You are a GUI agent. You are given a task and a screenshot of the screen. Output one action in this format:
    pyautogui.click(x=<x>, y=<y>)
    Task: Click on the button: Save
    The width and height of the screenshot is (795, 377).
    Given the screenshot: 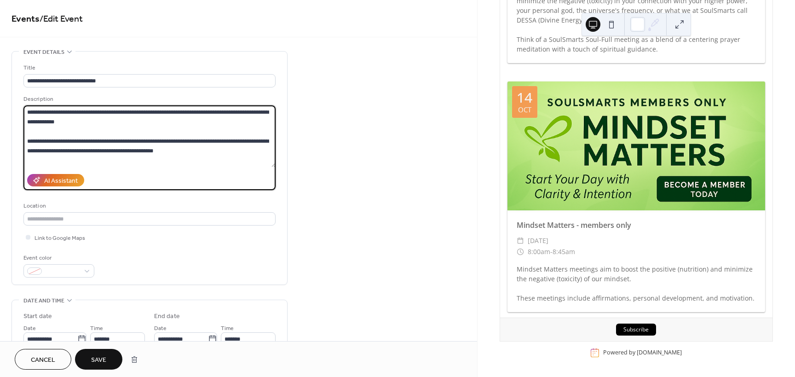 What is the action you would take?
    pyautogui.click(x=98, y=359)
    